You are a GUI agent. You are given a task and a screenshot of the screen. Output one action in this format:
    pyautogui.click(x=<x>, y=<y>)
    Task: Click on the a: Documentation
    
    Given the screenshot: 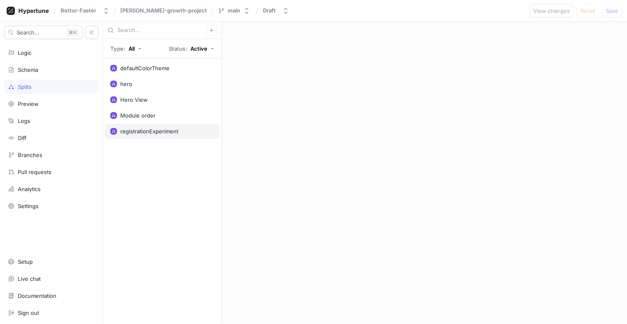 What is the action you would take?
    pyautogui.click(x=51, y=295)
    